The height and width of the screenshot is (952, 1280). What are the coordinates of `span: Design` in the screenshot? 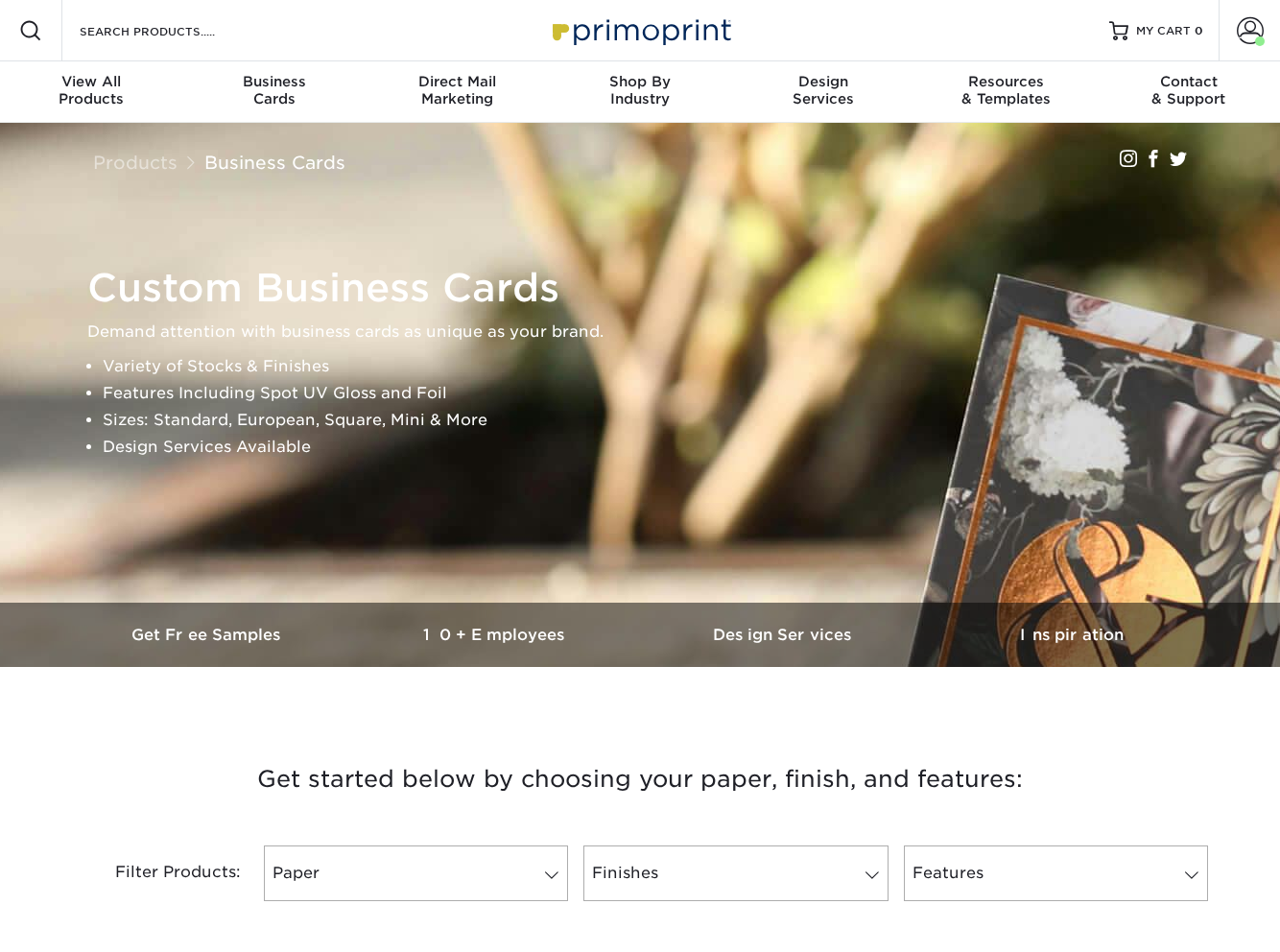 It's located at (823, 82).